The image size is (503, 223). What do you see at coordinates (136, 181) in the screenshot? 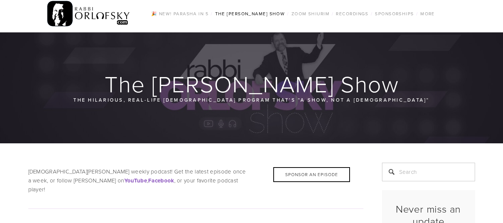
I see `strong: YouTube` at bounding box center [136, 181].